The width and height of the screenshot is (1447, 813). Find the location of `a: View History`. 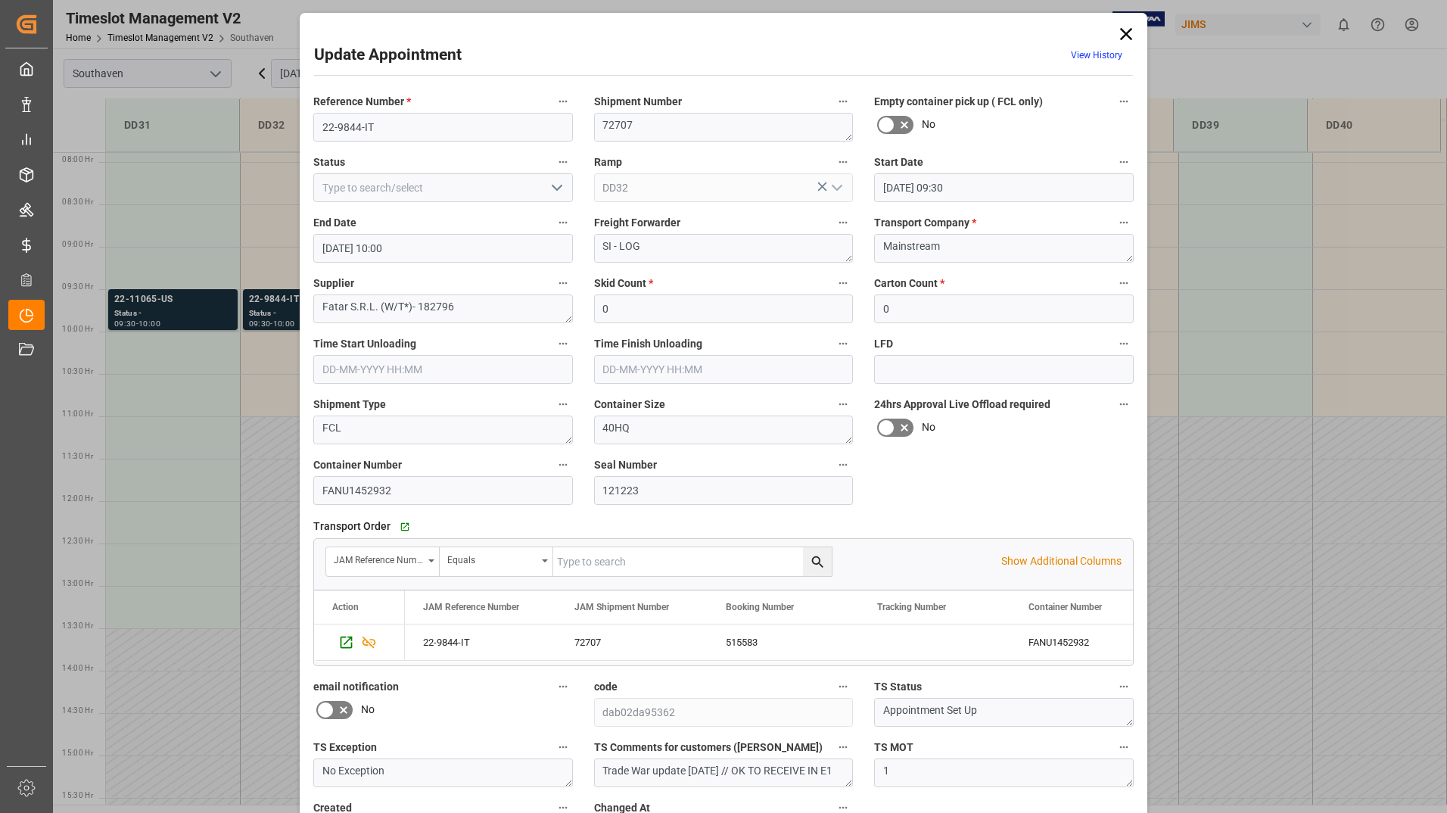

a: View History is located at coordinates (1096, 55).